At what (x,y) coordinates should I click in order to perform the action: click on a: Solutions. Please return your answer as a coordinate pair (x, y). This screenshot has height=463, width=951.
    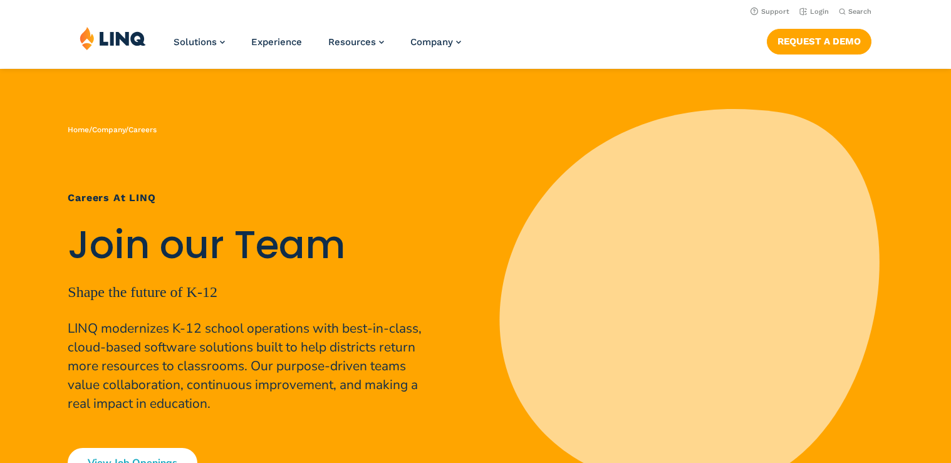
    Looking at the image, I should click on (199, 42).